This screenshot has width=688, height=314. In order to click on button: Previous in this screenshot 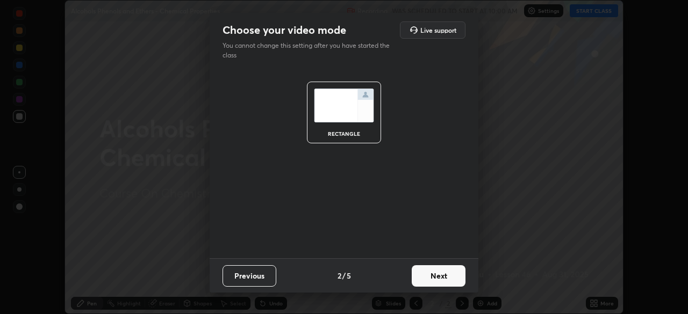, I will do `click(249, 276)`.